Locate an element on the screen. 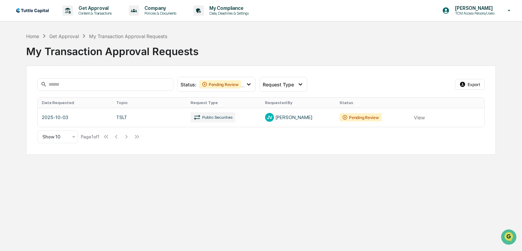  p: Company is located at coordinates (159, 8).